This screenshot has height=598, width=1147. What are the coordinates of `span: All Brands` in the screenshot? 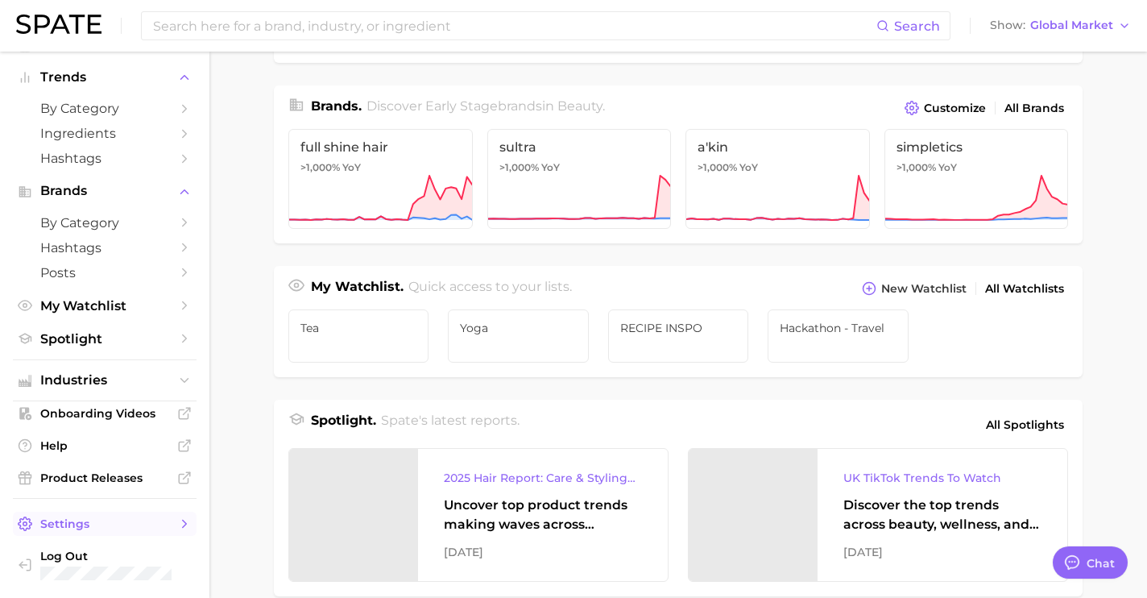 It's located at (1035, 108).